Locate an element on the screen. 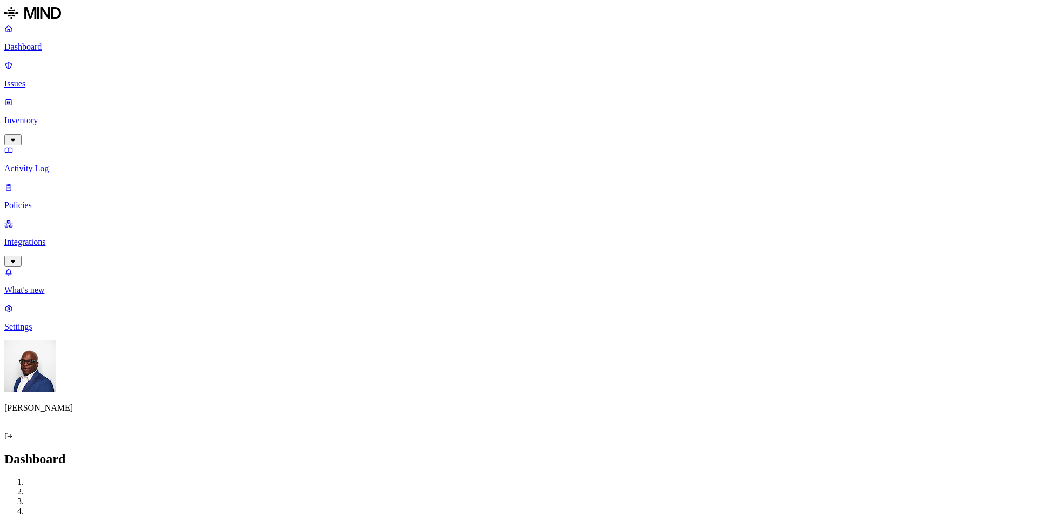  p: Integrations is located at coordinates (519, 242).